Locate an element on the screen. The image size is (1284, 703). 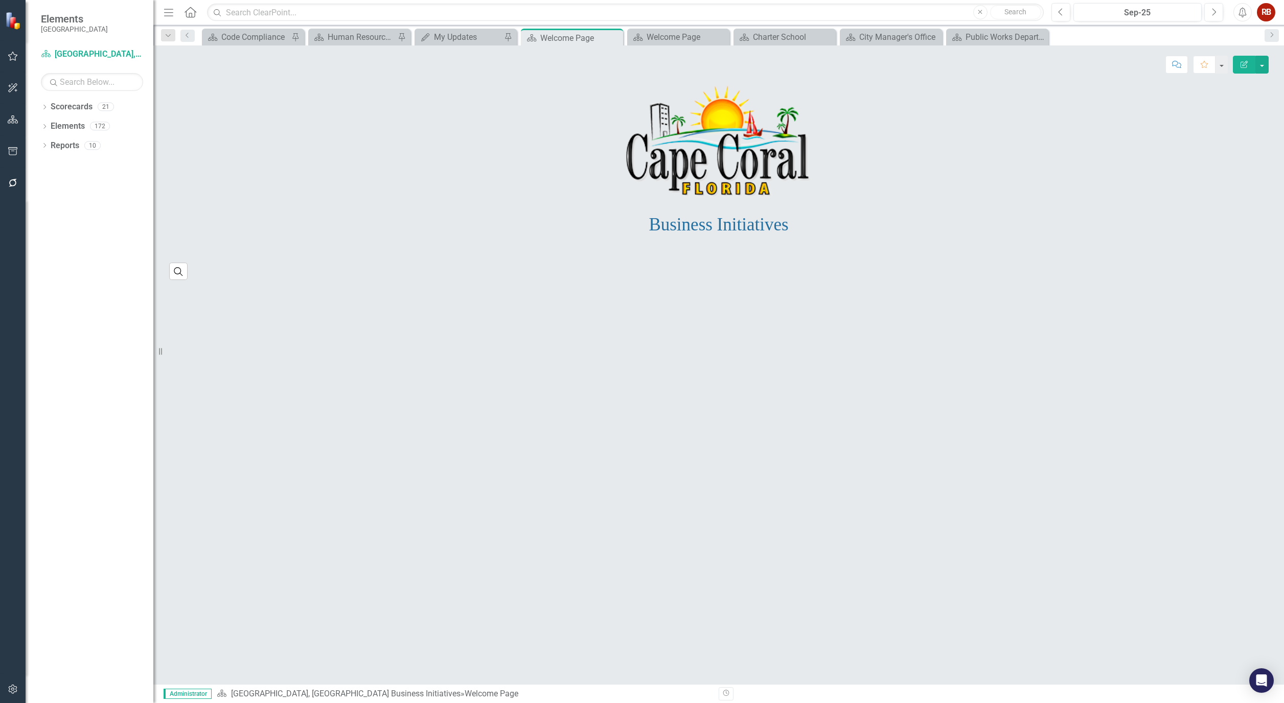
a: City Manager's Office is located at coordinates (891, 37).